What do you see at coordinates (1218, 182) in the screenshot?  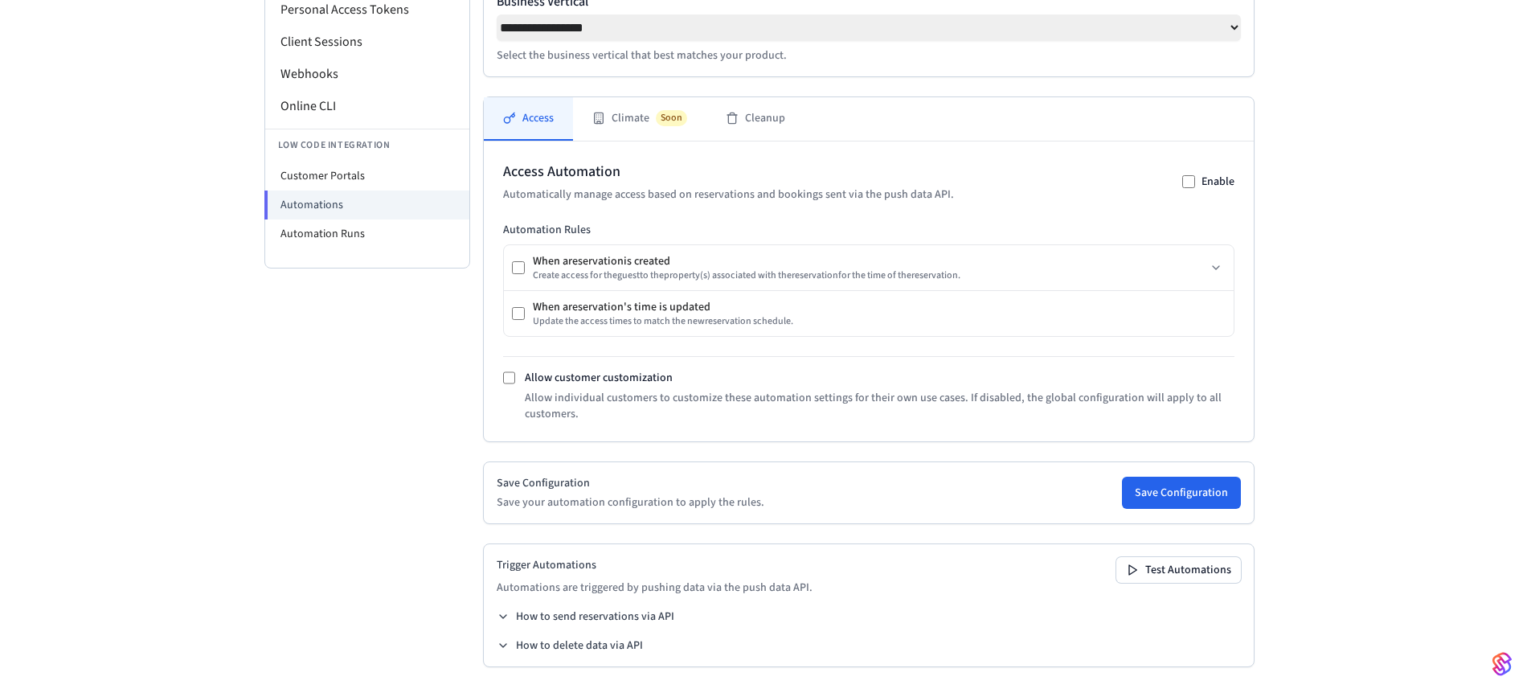 I see `label: Enable` at bounding box center [1218, 182].